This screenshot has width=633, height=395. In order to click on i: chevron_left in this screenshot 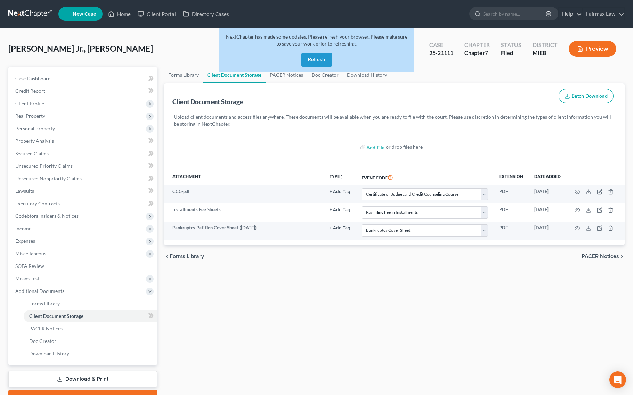, I will do `click(167, 256)`.